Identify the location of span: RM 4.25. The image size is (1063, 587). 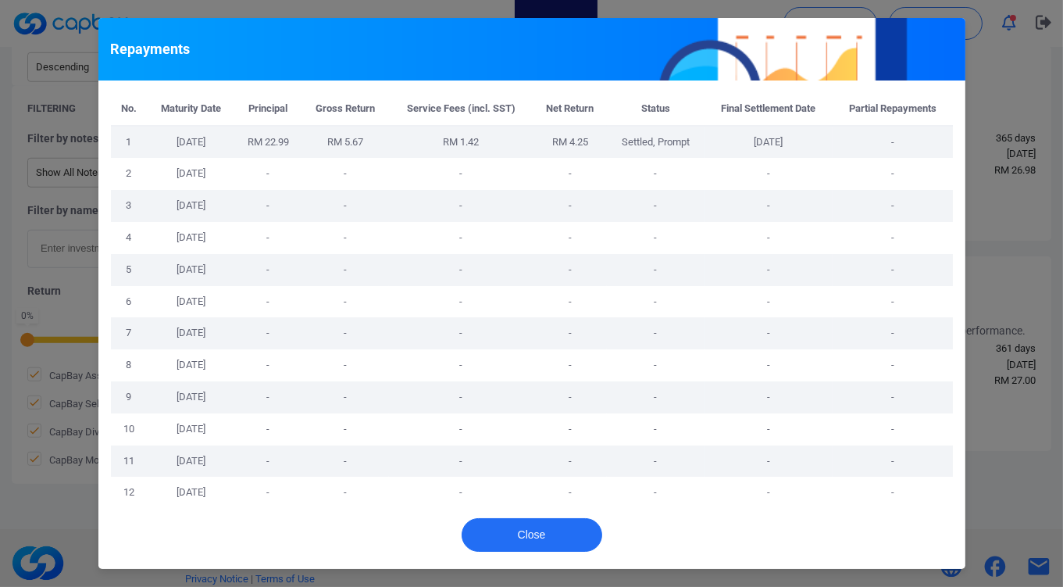
(570, 141).